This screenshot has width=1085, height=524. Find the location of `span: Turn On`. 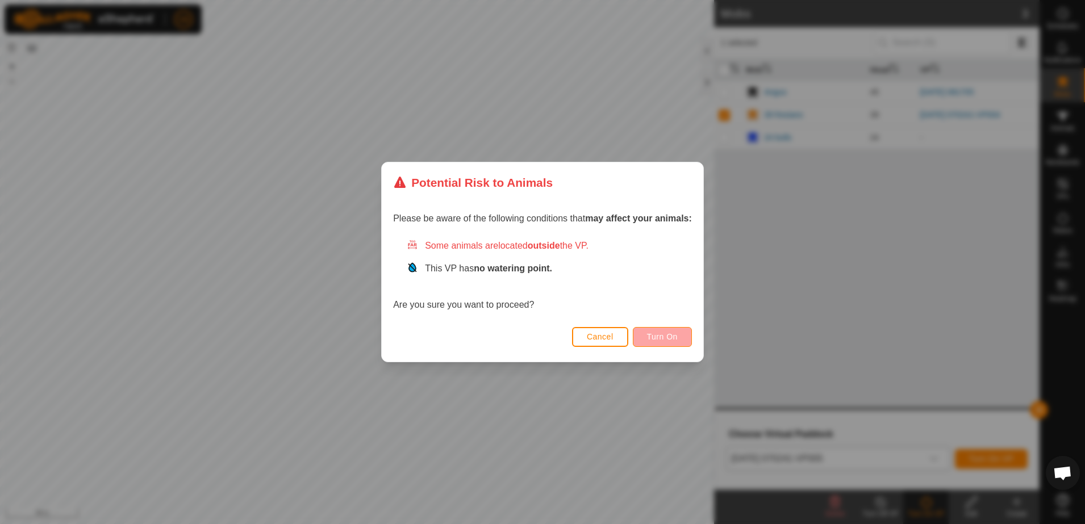

span: Turn On is located at coordinates (662, 337).